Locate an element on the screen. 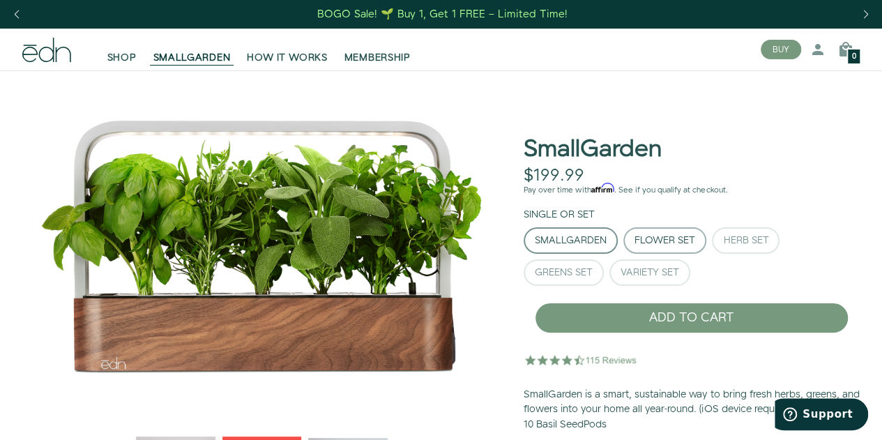 The height and width of the screenshot is (440, 882). button: ADD TO CART is located at coordinates (692, 318).